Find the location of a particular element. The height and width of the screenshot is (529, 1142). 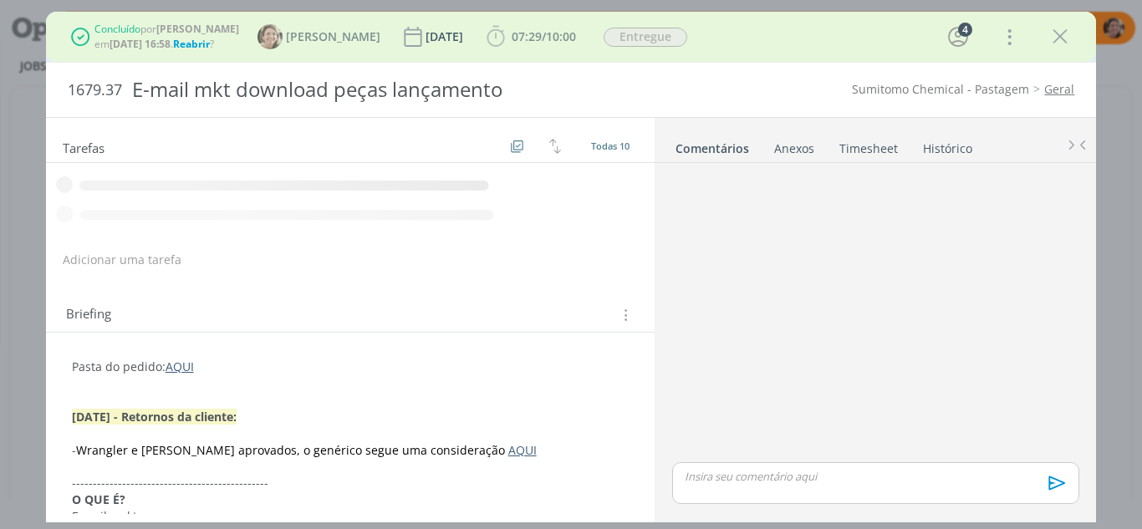

a: Geral is located at coordinates (1060, 89).